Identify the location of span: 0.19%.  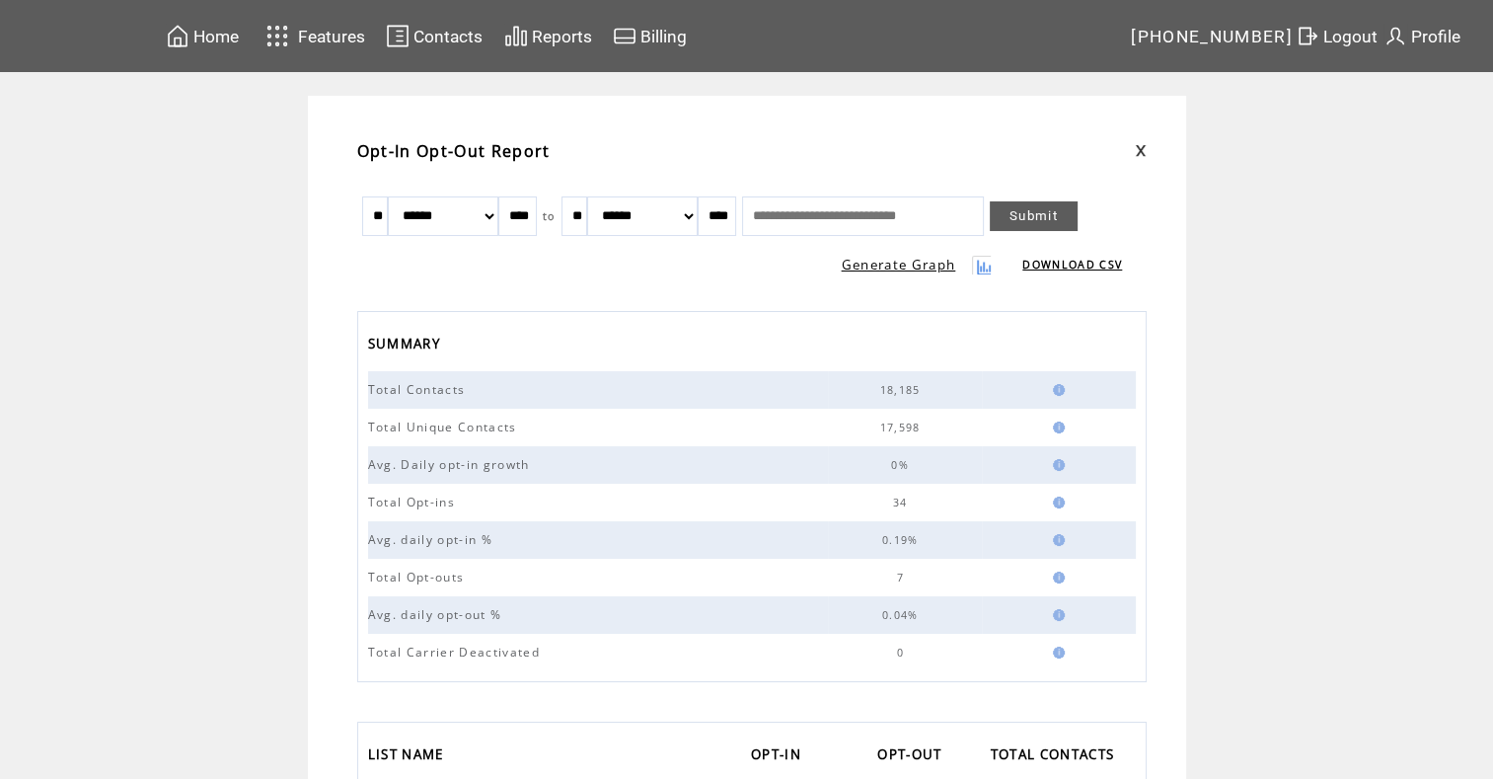
(903, 540).